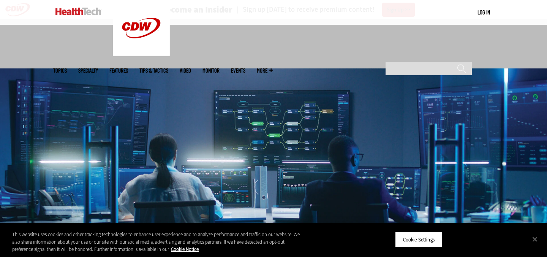  What do you see at coordinates (157, 242) in the screenshot?
I see `div: This website uses cookies and other tracking technologies to enhance user experience and to analy...` at bounding box center [157, 242].